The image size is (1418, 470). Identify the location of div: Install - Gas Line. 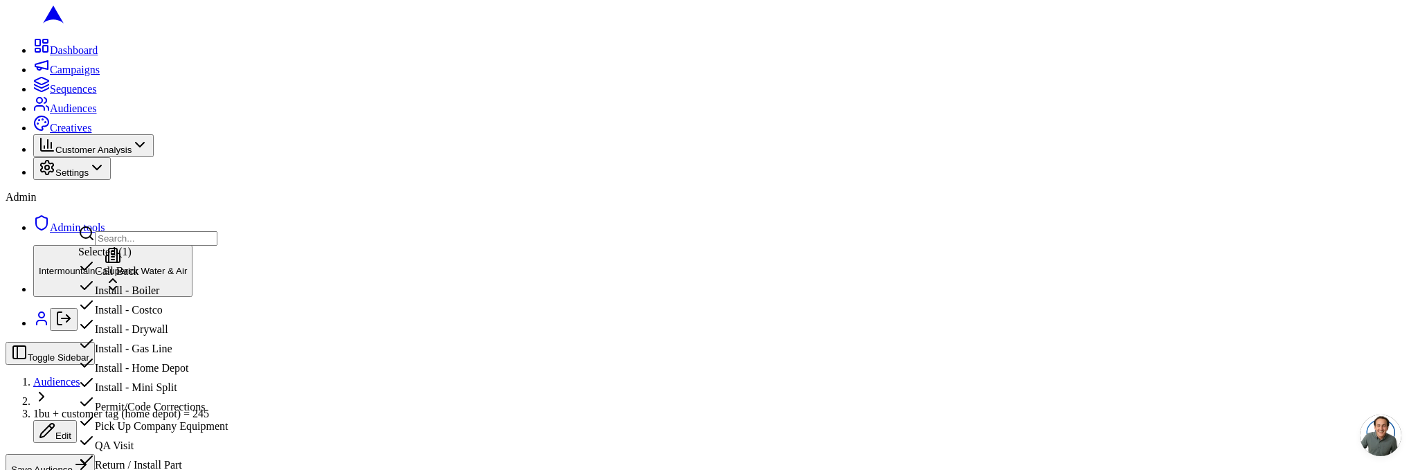
(153, 345).